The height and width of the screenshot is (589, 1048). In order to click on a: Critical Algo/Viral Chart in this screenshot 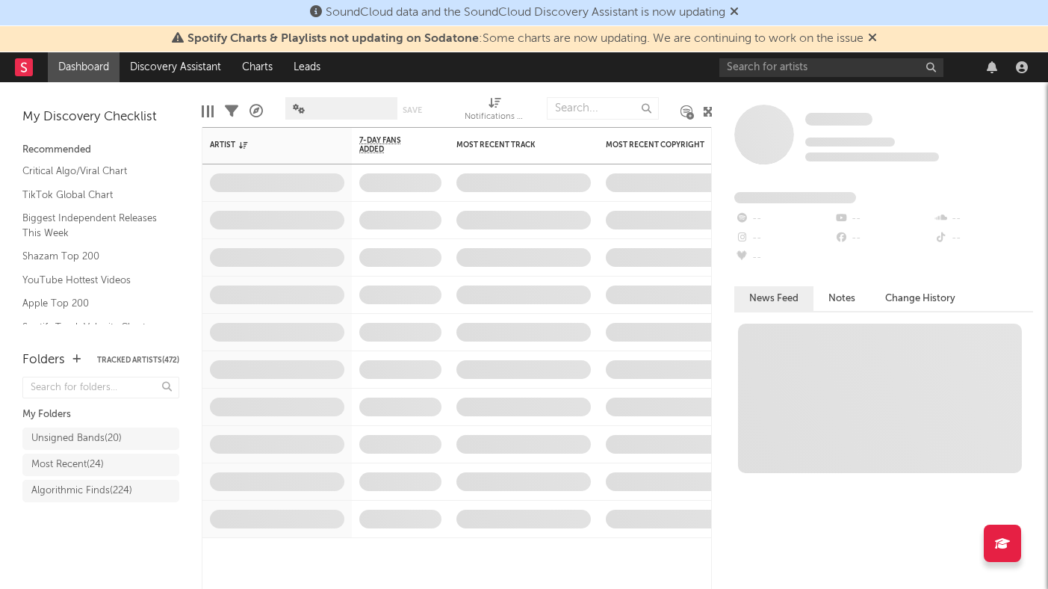, I will do `click(93, 171)`.